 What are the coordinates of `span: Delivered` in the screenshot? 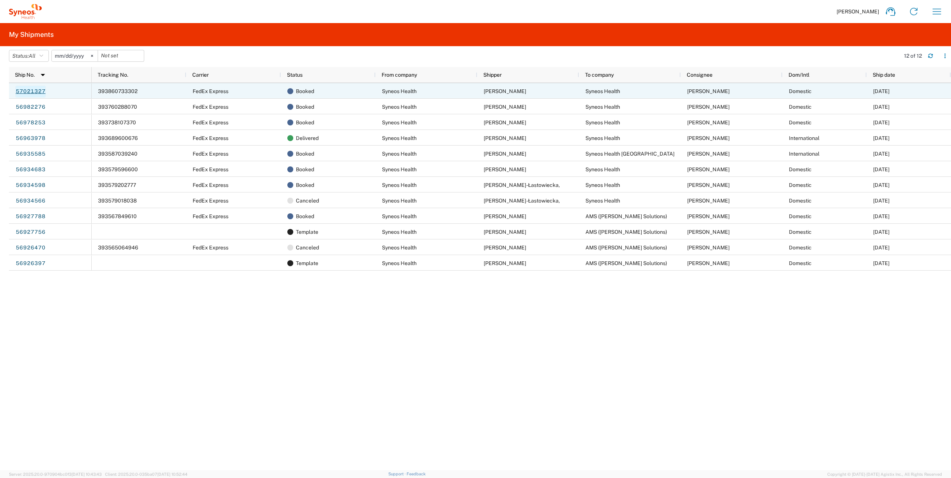 It's located at (307, 138).